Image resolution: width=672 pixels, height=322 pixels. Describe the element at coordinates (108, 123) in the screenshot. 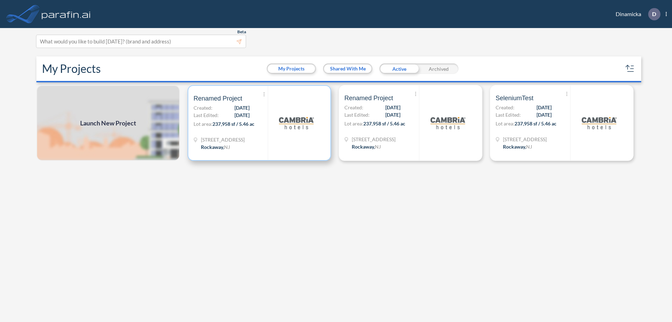

I see `img: add` at that location.